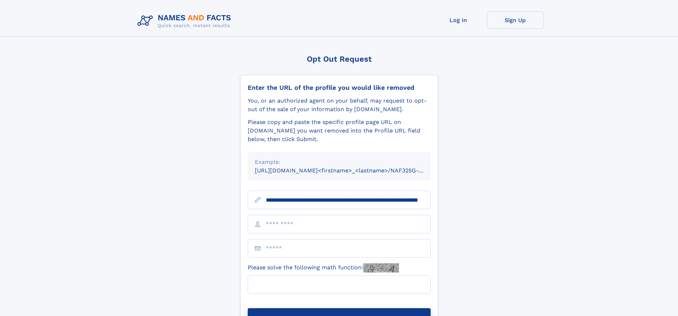 The height and width of the screenshot is (316, 678). What do you see at coordinates (339, 59) in the screenshot?
I see `div: Opt Out Request` at bounding box center [339, 59].